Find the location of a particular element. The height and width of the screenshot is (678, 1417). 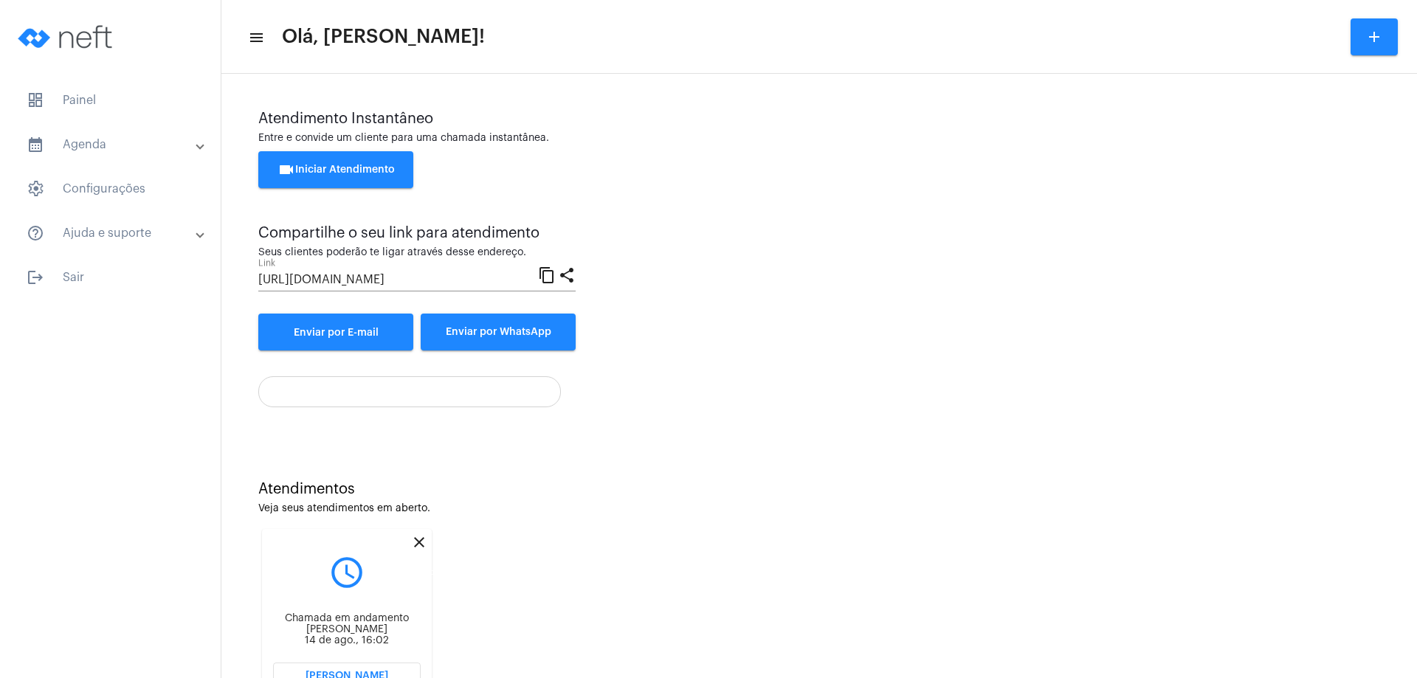

mat-icon: share is located at coordinates (567, 275).